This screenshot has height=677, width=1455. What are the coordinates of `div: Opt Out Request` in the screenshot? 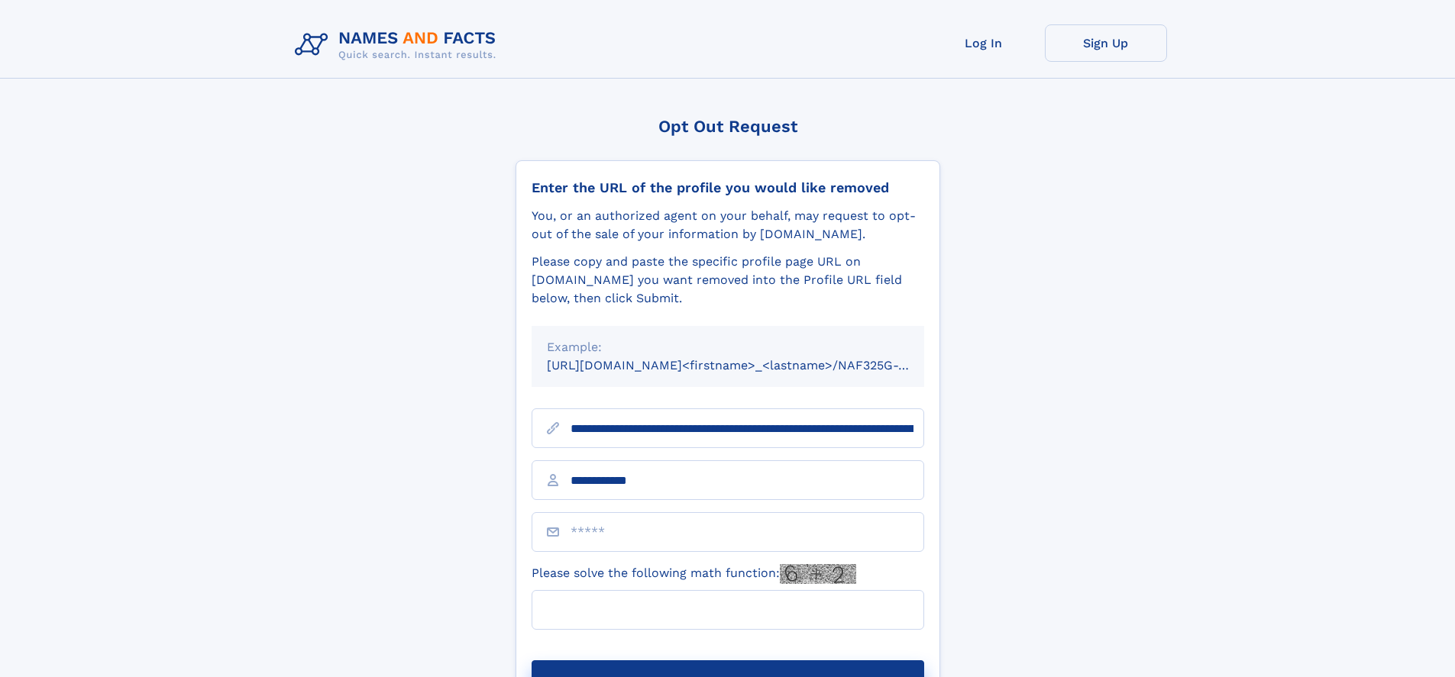 It's located at (728, 126).